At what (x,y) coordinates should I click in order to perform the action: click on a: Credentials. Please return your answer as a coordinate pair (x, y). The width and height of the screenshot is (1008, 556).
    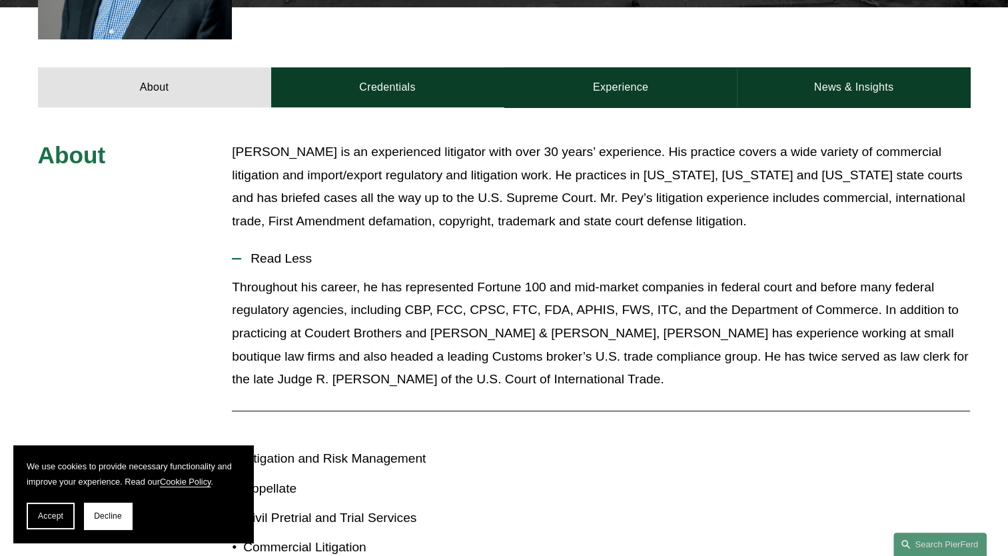
    Looking at the image, I should click on (388, 87).